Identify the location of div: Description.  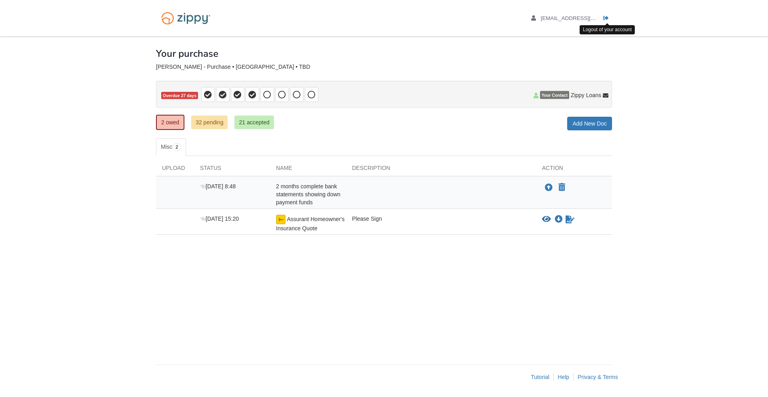
(441, 170).